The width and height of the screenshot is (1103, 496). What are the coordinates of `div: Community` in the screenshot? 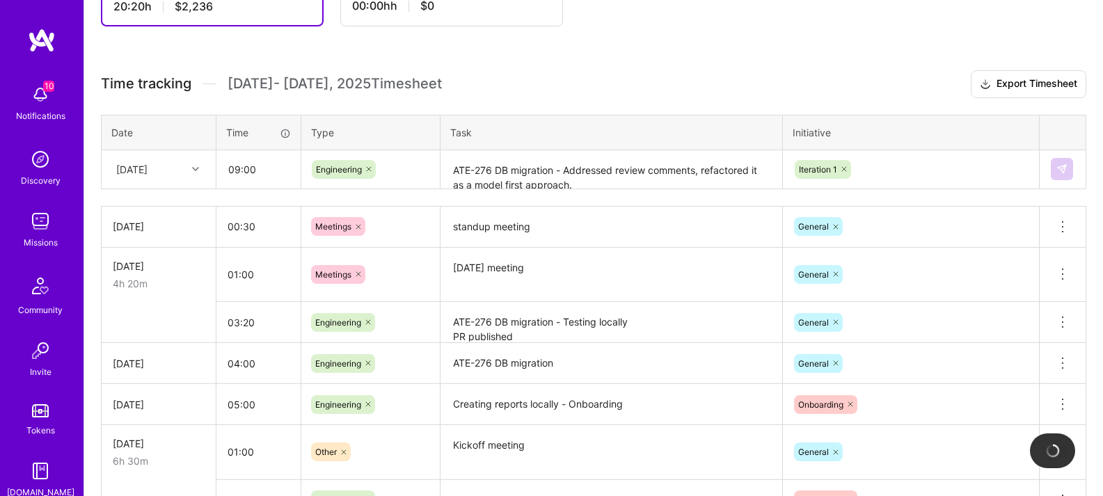 It's located at (40, 310).